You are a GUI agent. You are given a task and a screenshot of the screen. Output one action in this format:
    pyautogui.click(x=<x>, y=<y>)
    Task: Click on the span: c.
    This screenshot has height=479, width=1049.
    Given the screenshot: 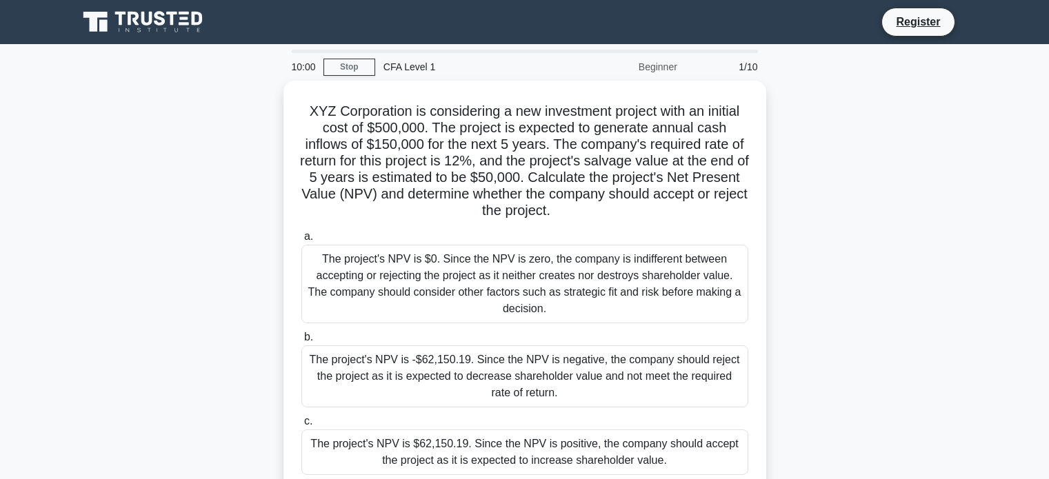 What is the action you would take?
    pyautogui.click(x=308, y=421)
    